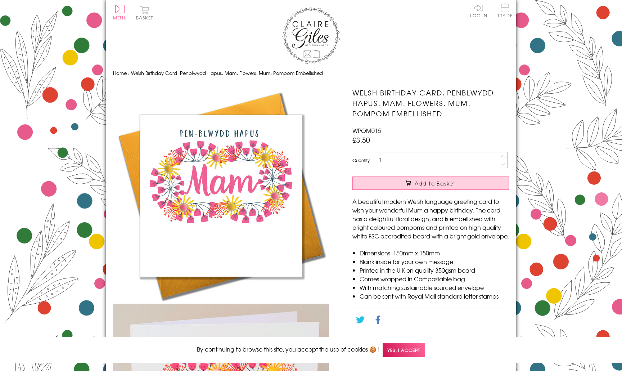 Image resolution: width=622 pixels, height=371 pixels. I want to click on span: Menu, so click(120, 18).